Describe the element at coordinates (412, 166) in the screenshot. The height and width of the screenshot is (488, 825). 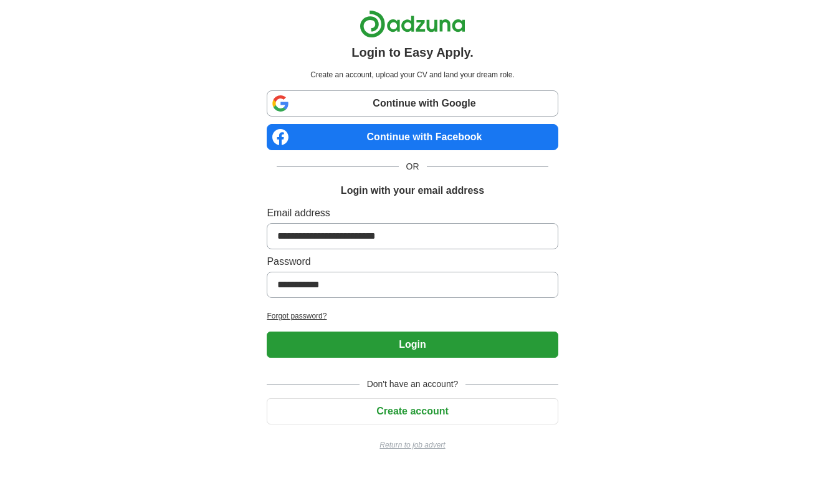
I see `span: OR` at that location.